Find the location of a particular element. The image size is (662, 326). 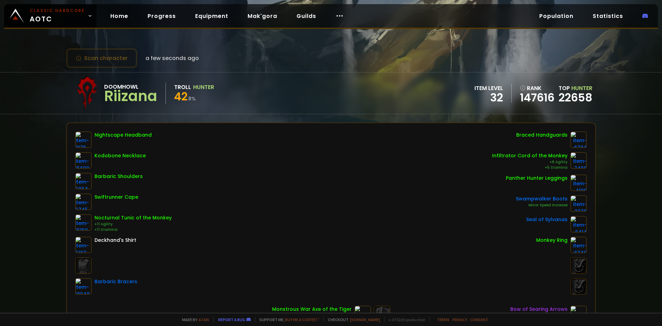

a: Consent is located at coordinates (479, 319).